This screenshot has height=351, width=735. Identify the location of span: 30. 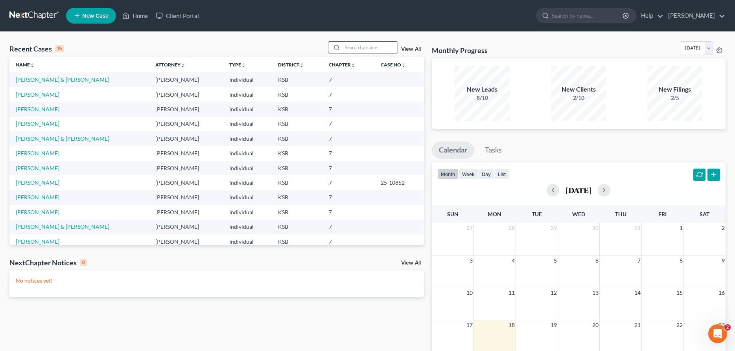
(595, 228).